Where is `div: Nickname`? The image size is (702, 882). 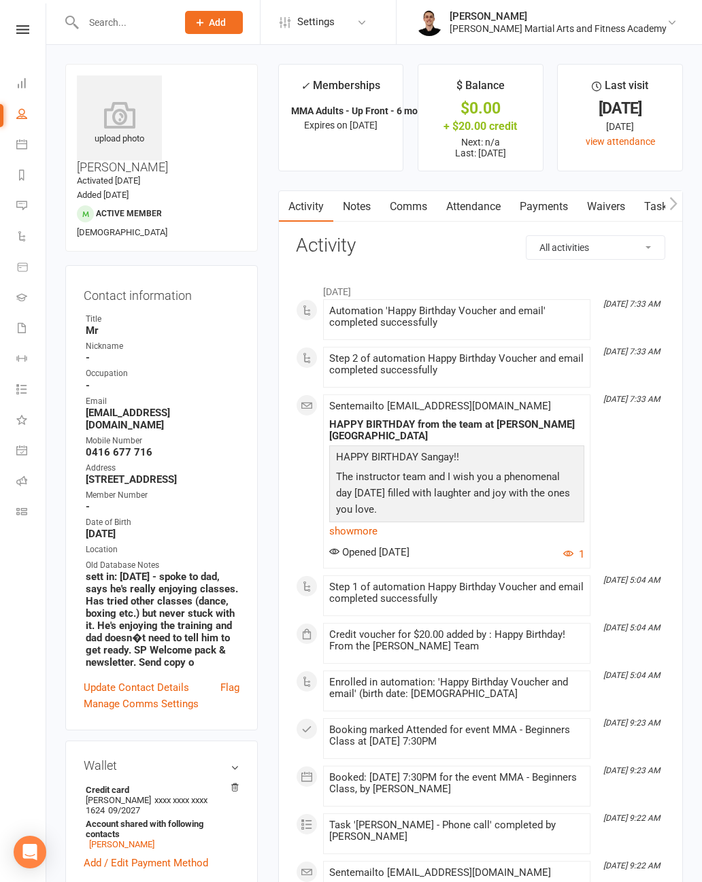 div: Nickname is located at coordinates (163, 346).